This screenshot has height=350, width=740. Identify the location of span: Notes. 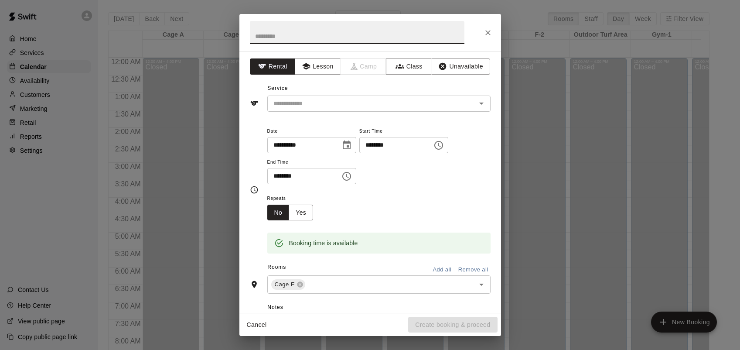
(379, 307).